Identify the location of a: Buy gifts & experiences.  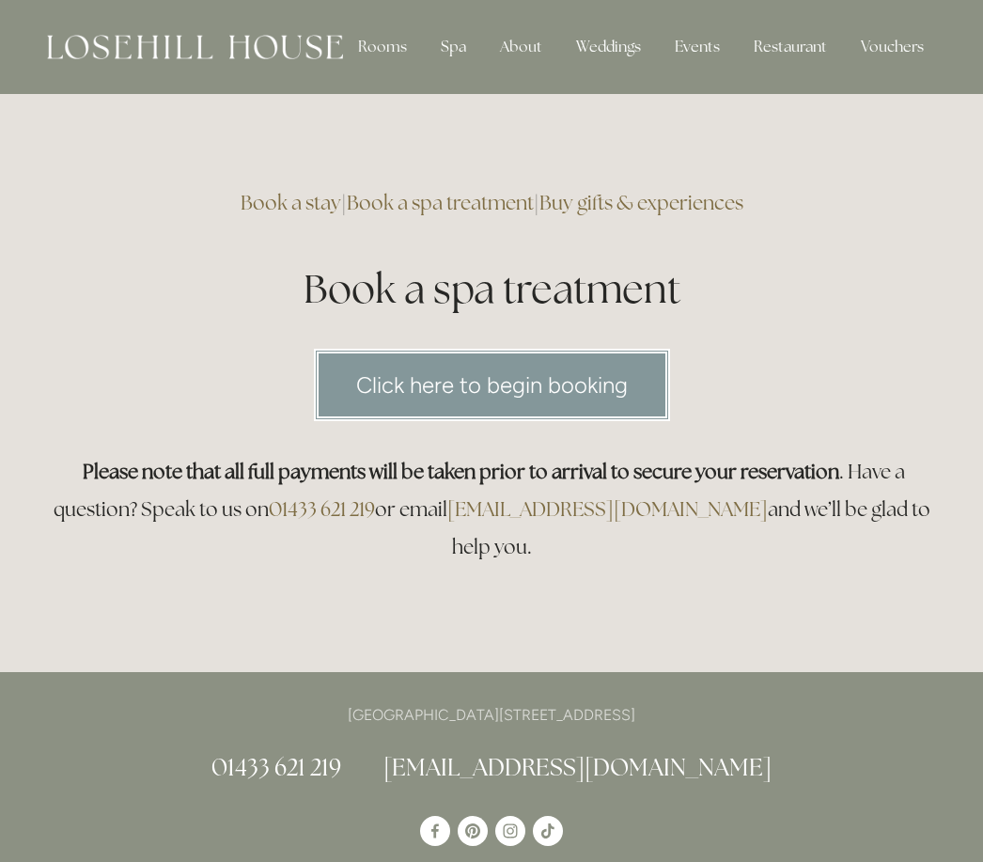
(641, 202).